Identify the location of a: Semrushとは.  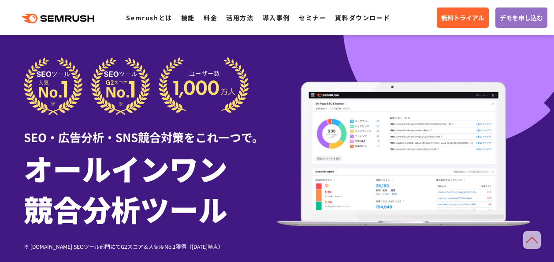
(149, 18).